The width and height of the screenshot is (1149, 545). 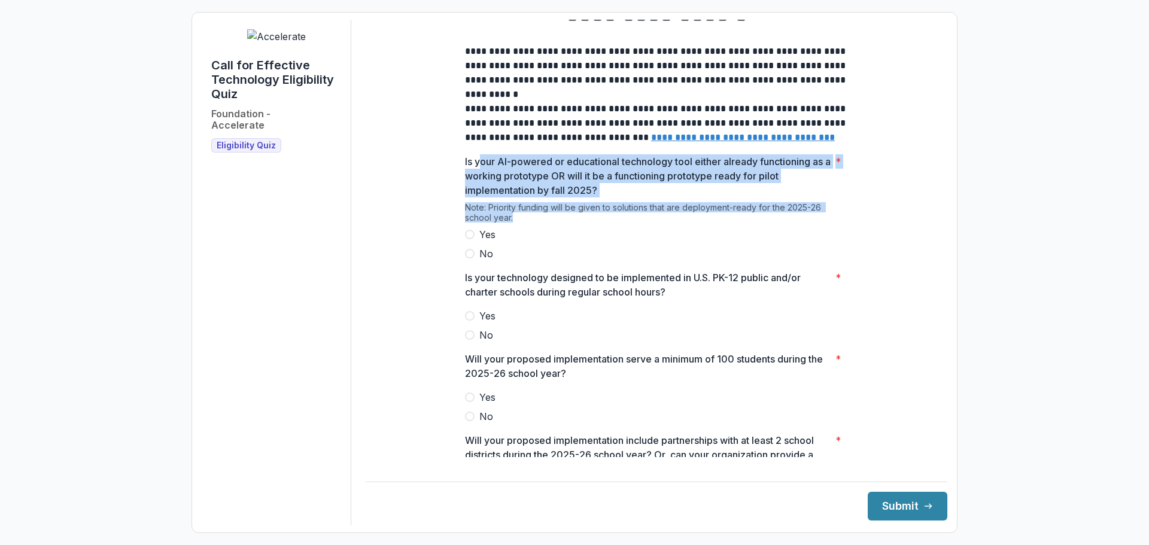 I want to click on p: Will your proposed implementation serve a minimum of 100 students during the 2025-26 school year?, so click(x=647, y=366).